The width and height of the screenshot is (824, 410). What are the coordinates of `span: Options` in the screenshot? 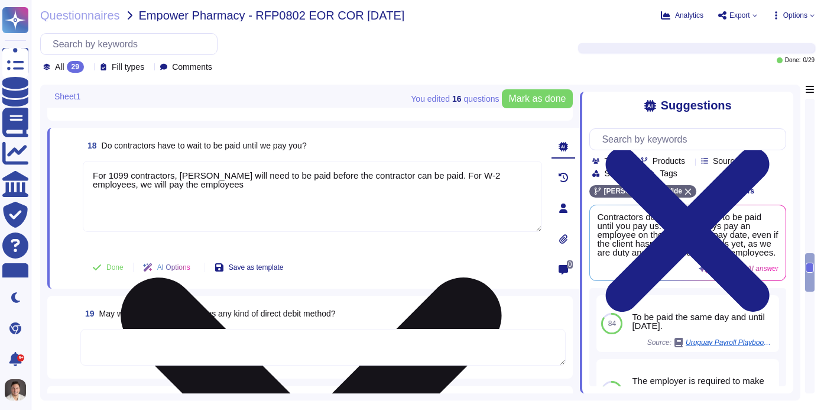 It's located at (795, 15).